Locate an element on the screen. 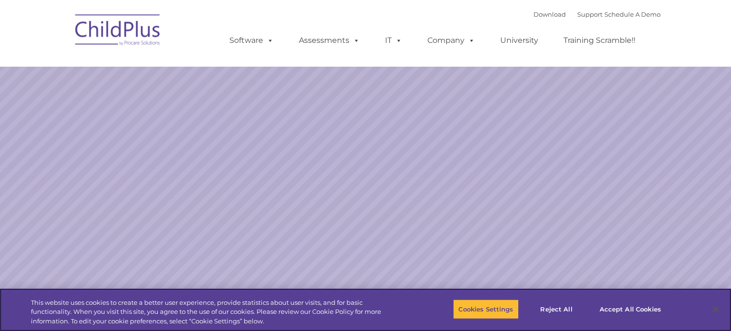  a: Assessments is located at coordinates (329, 40).